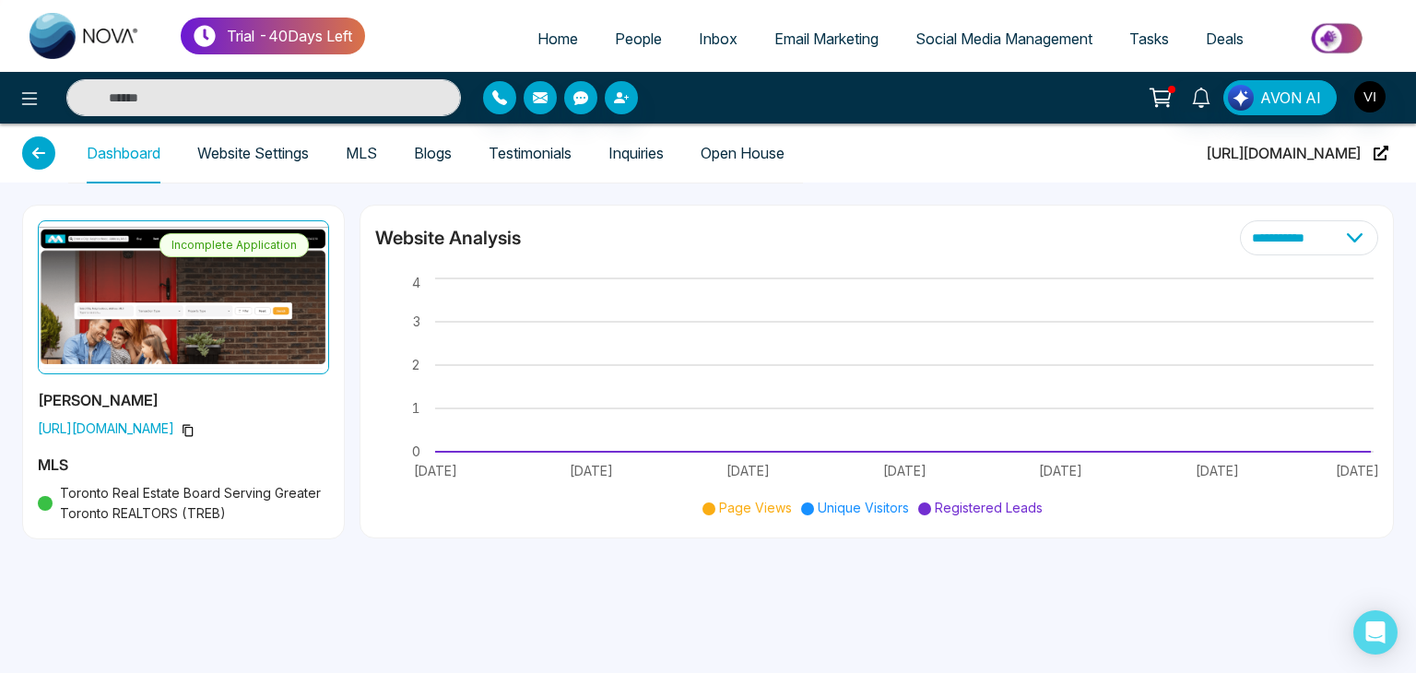  I want to click on a: Home, so click(558, 39).